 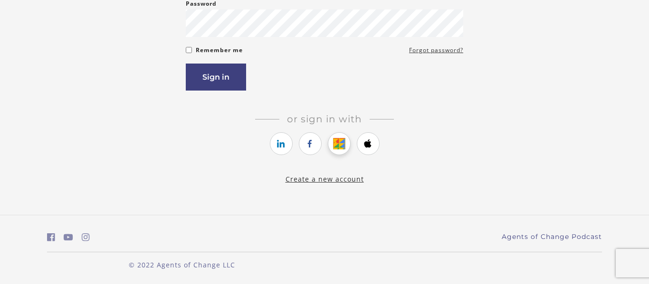 What do you see at coordinates (216, 77) in the screenshot?
I see `button: Sign in` at bounding box center [216, 77].